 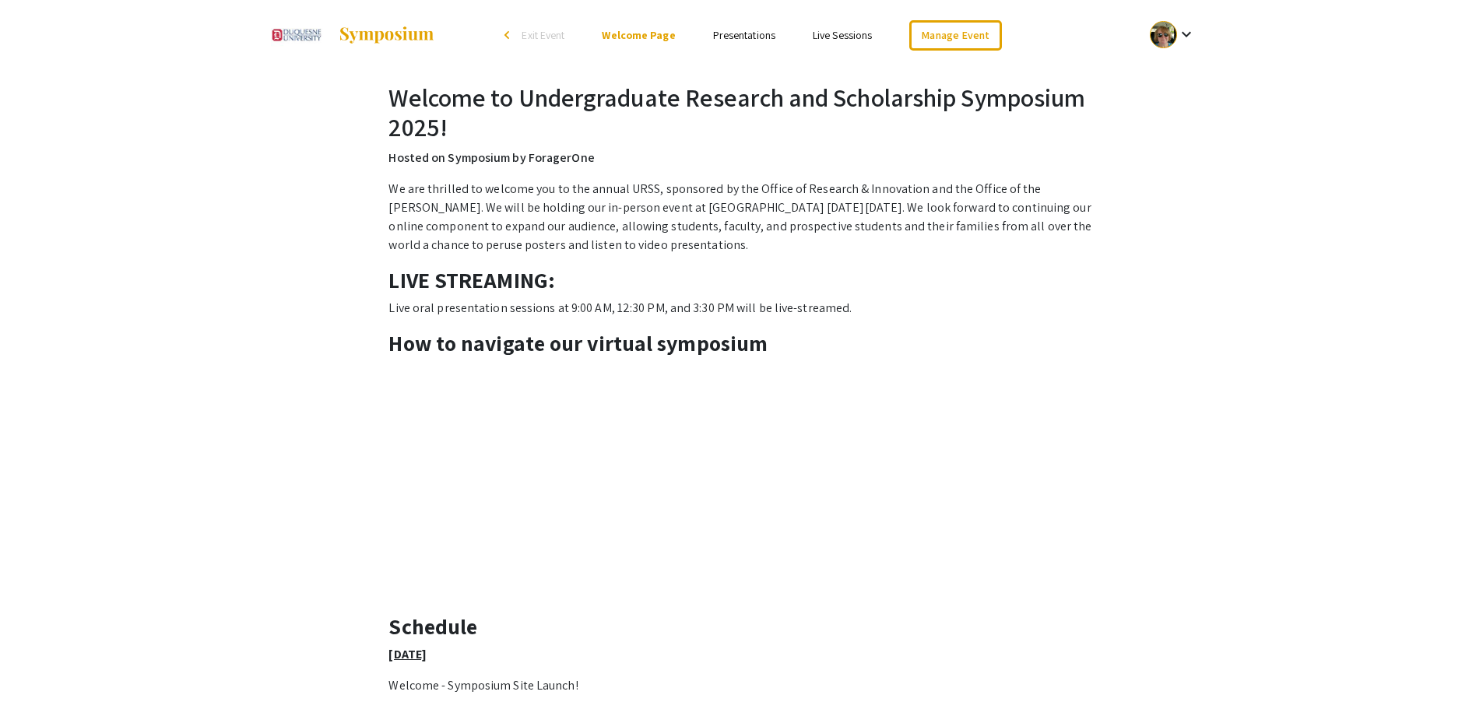 I want to click on p: Hosted on Symposium by ForagerOne, so click(x=741, y=158).